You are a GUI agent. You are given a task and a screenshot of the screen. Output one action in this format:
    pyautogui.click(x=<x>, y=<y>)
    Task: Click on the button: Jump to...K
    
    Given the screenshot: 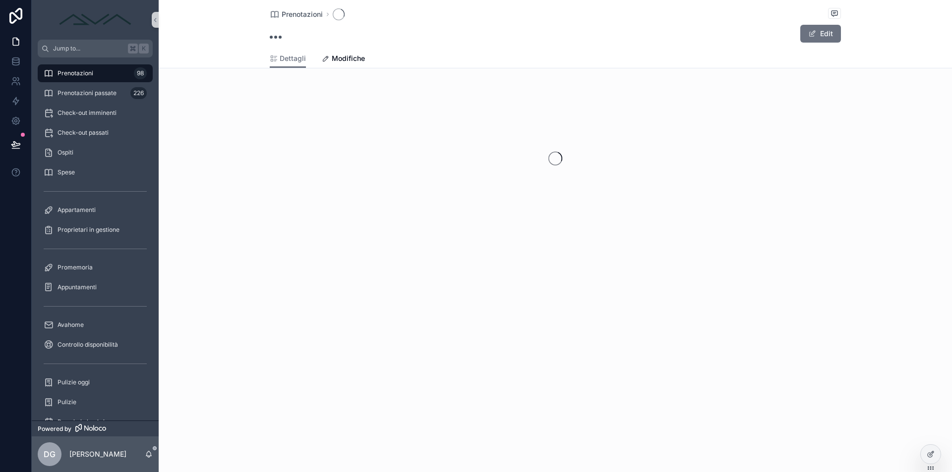 What is the action you would take?
    pyautogui.click(x=95, y=49)
    